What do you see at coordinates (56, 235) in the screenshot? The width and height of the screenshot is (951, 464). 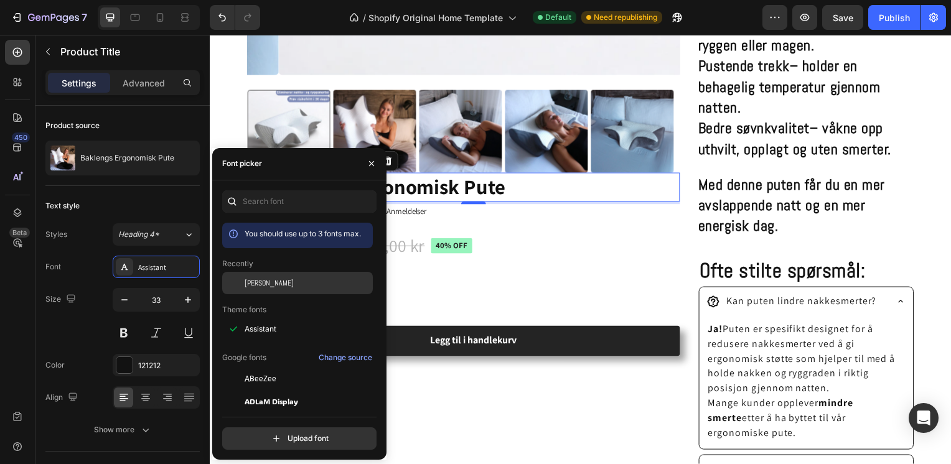 I see `div: Styles` at bounding box center [56, 235].